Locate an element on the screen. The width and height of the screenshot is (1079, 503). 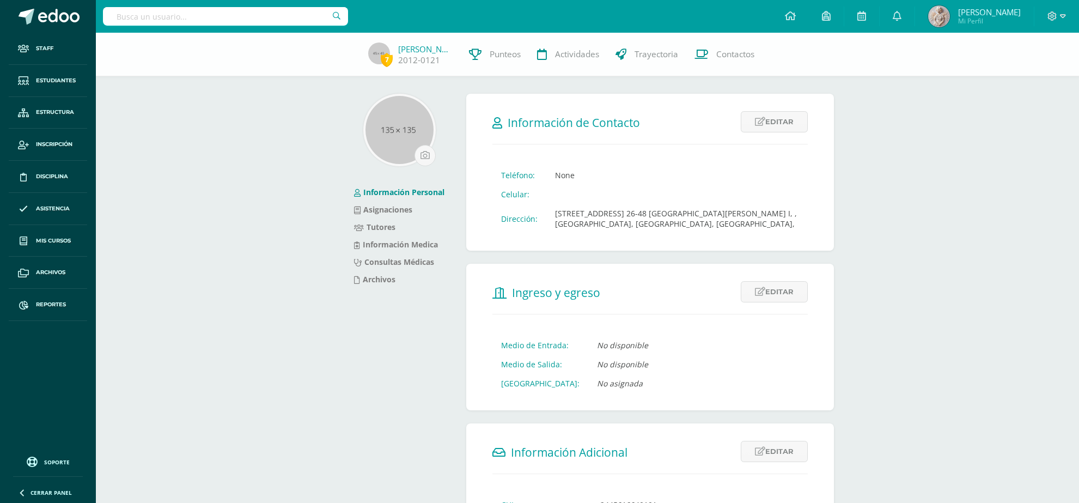
span: Staff is located at coordinates (45, 48).